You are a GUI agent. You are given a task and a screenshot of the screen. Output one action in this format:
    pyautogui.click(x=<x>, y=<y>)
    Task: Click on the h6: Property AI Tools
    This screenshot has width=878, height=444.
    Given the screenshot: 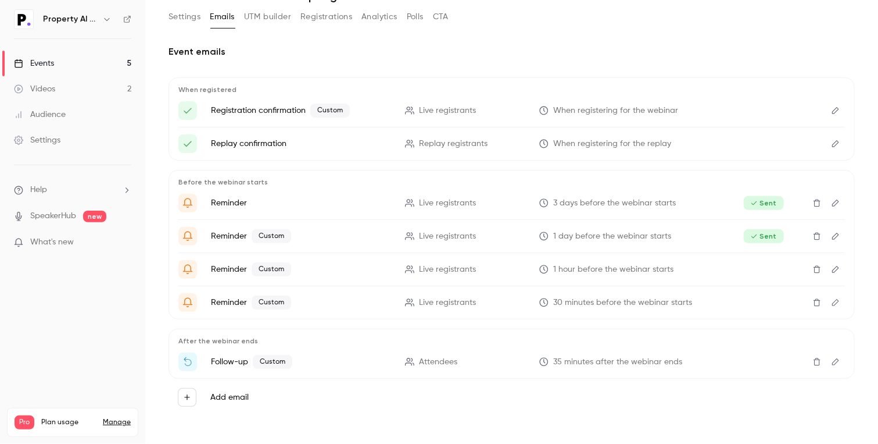 What is the action you would take?
    pyautogui.click(x=70, y=19)
    